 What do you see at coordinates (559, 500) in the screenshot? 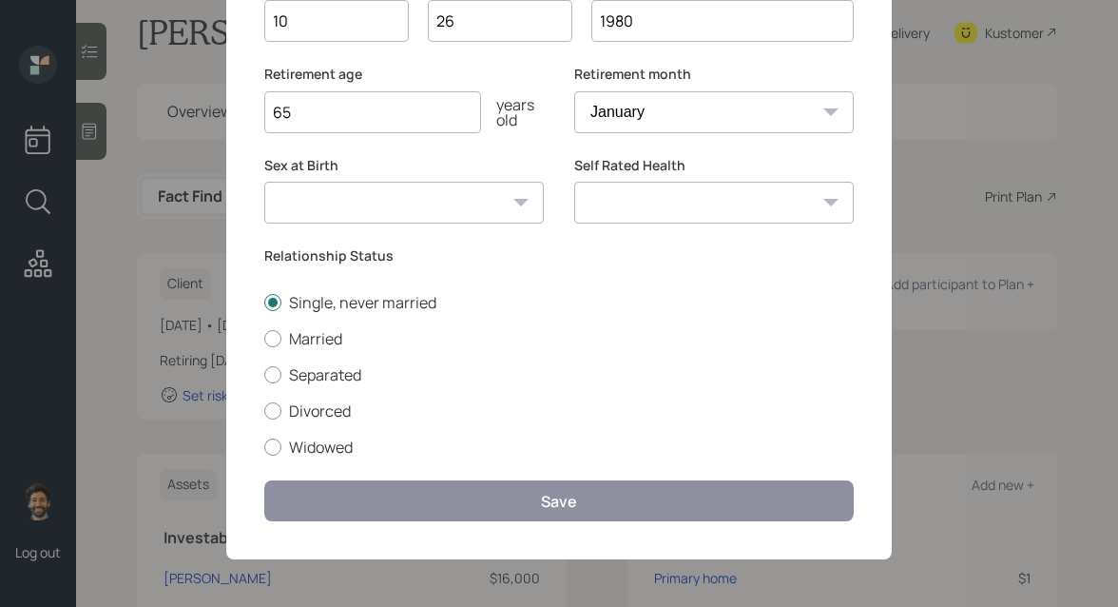
I see `button: Save` at bounding box center [559, 500].